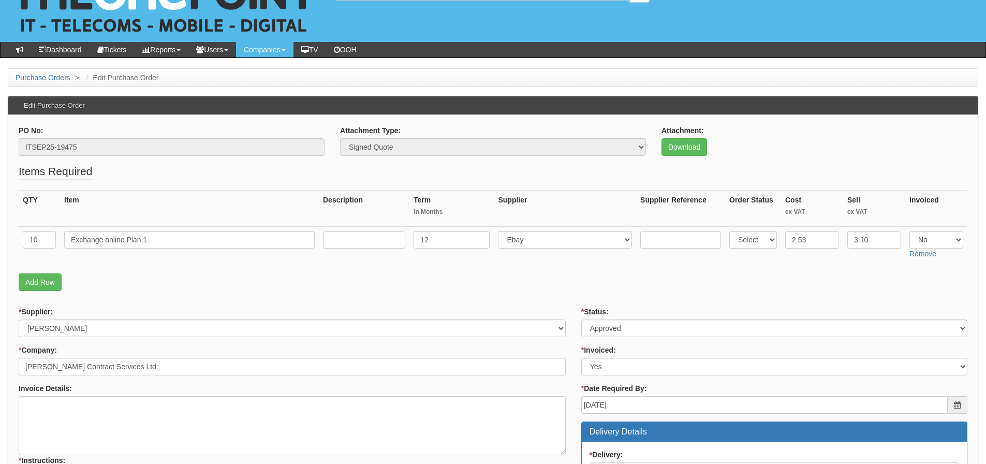 The height and width of the screenshot is (464, 986). Describe the element at coordinates (812, 208) in the screenshot. I see `th: Cost` at that location.